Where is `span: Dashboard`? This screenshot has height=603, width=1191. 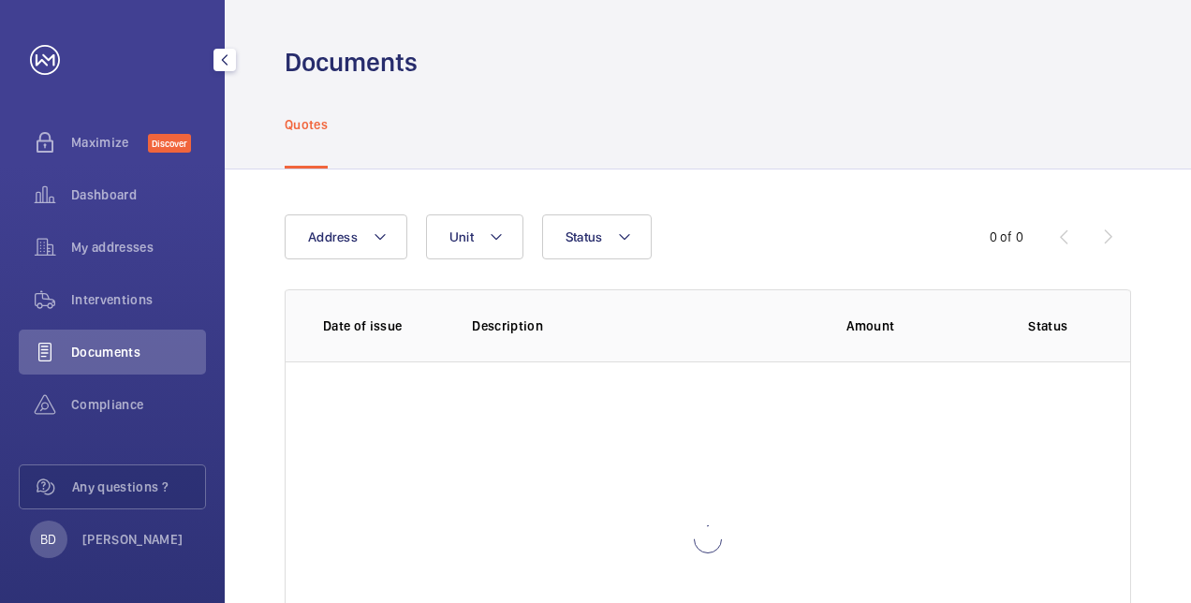 span: Dashboard is located at coordinates (139, 195).